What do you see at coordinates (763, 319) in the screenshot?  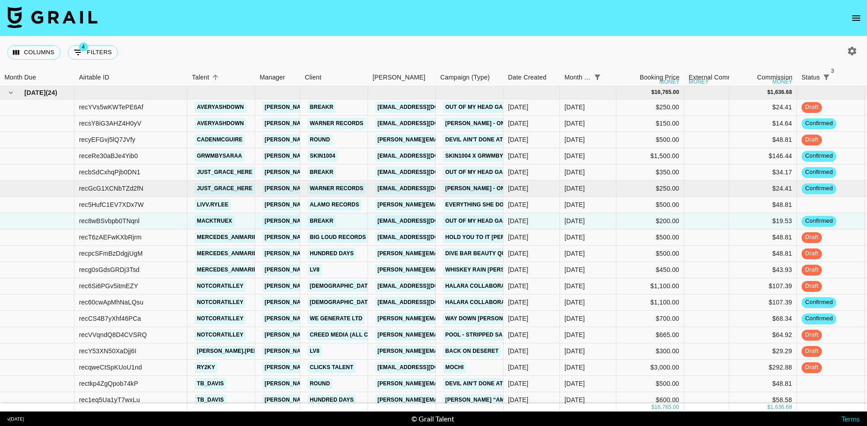 I see `div: $68.34` at bounding box center [763, 319].